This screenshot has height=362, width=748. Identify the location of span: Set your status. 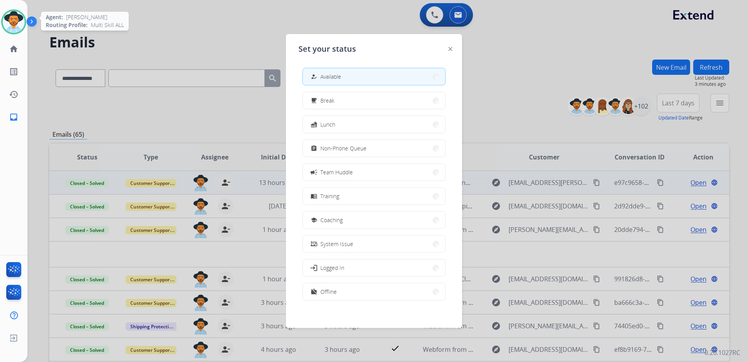
(327, 49).